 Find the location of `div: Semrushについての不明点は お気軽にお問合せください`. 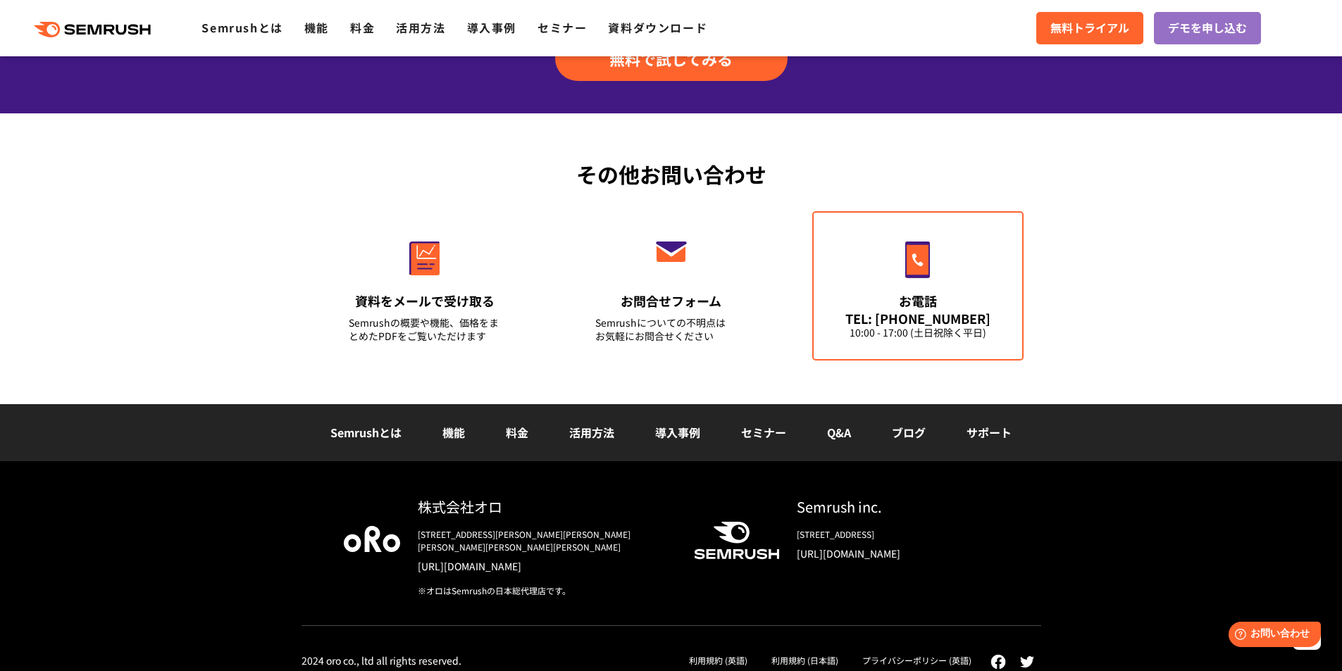

div: Semrushについての不明点は お気軽にお問合せください is located at coordinates (671, 330).